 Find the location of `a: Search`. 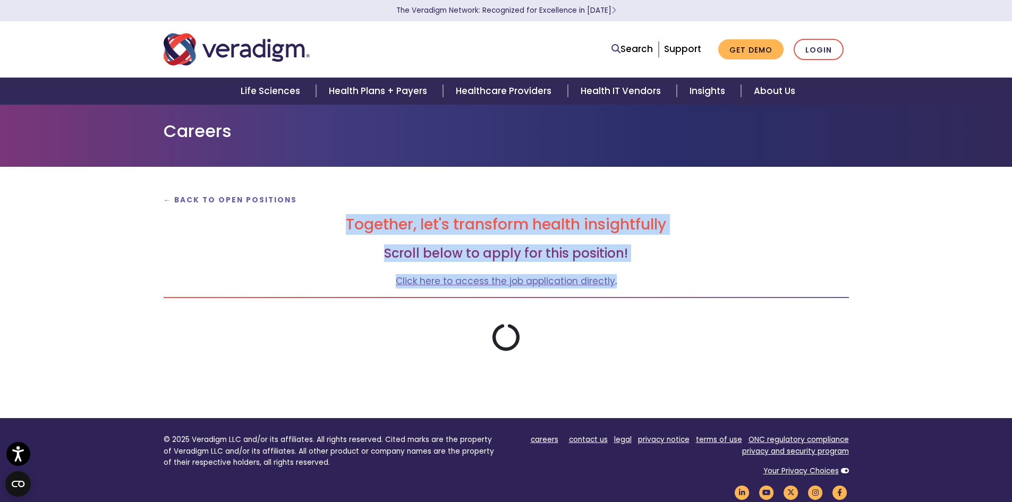

a: Search is located at coordinates (632, 49).